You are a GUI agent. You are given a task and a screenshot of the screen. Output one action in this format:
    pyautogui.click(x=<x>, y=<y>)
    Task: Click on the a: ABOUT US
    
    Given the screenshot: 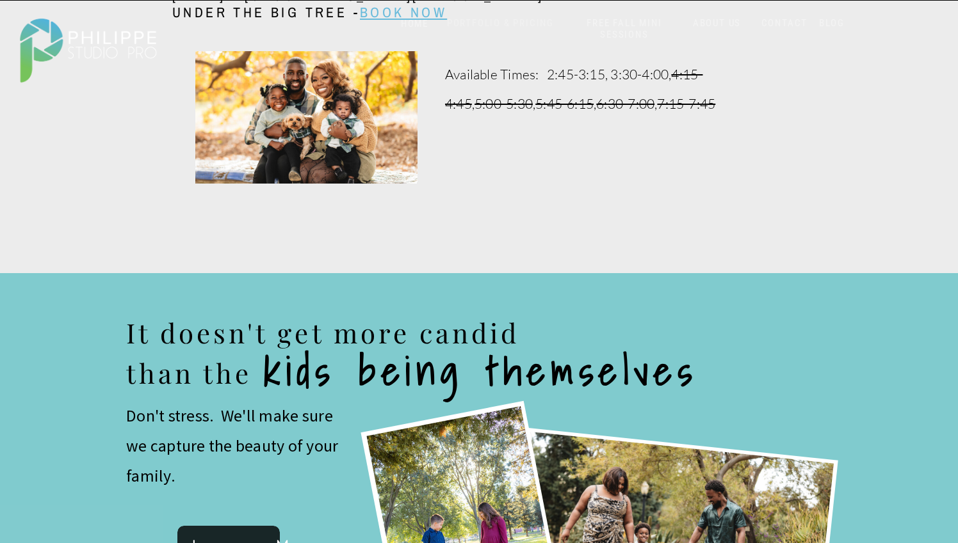 What is the action you would take?
    pyautogui.click(x=716, y=23)
    